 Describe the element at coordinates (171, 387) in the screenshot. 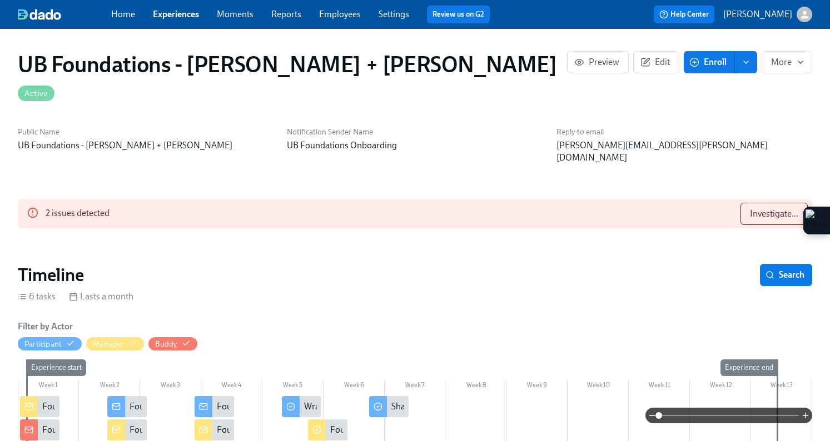

I see `div: Week 3` at that location.